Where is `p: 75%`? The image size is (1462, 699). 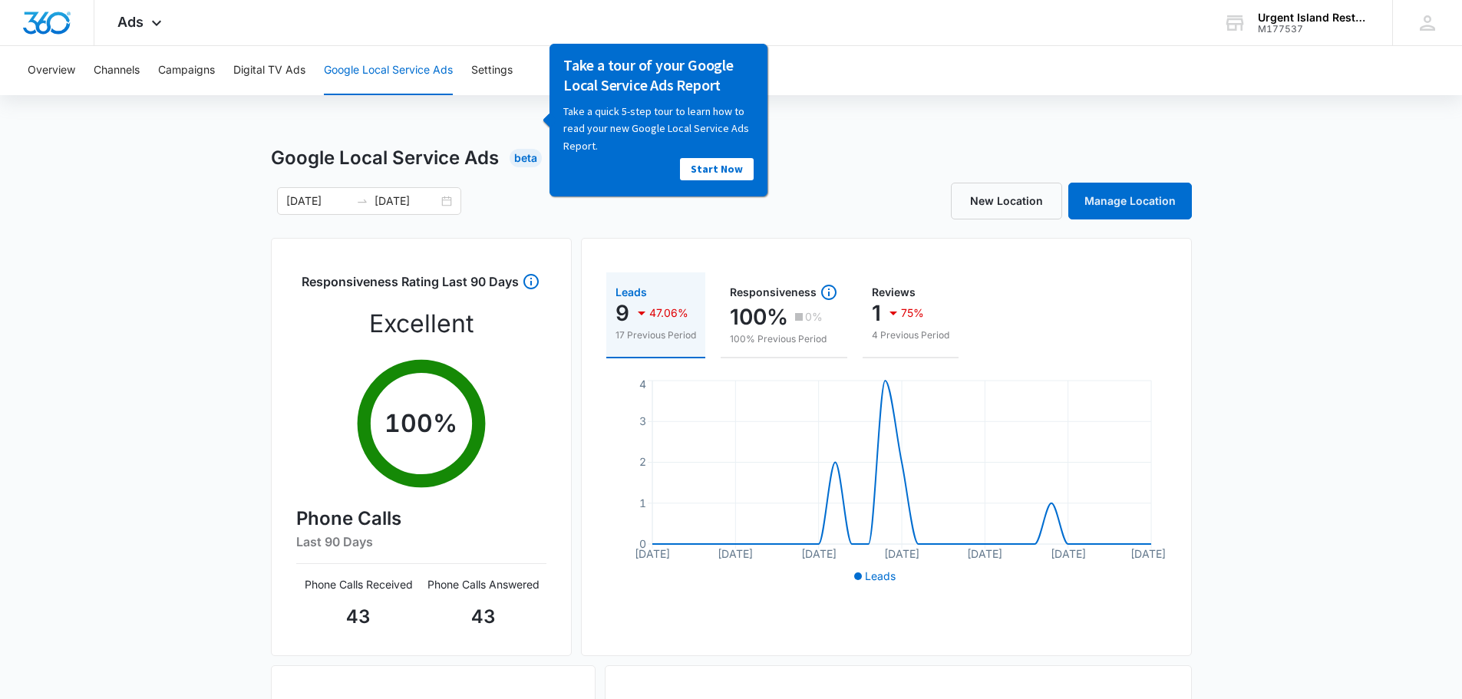
p: 75% is located at coordinates (913, 313).